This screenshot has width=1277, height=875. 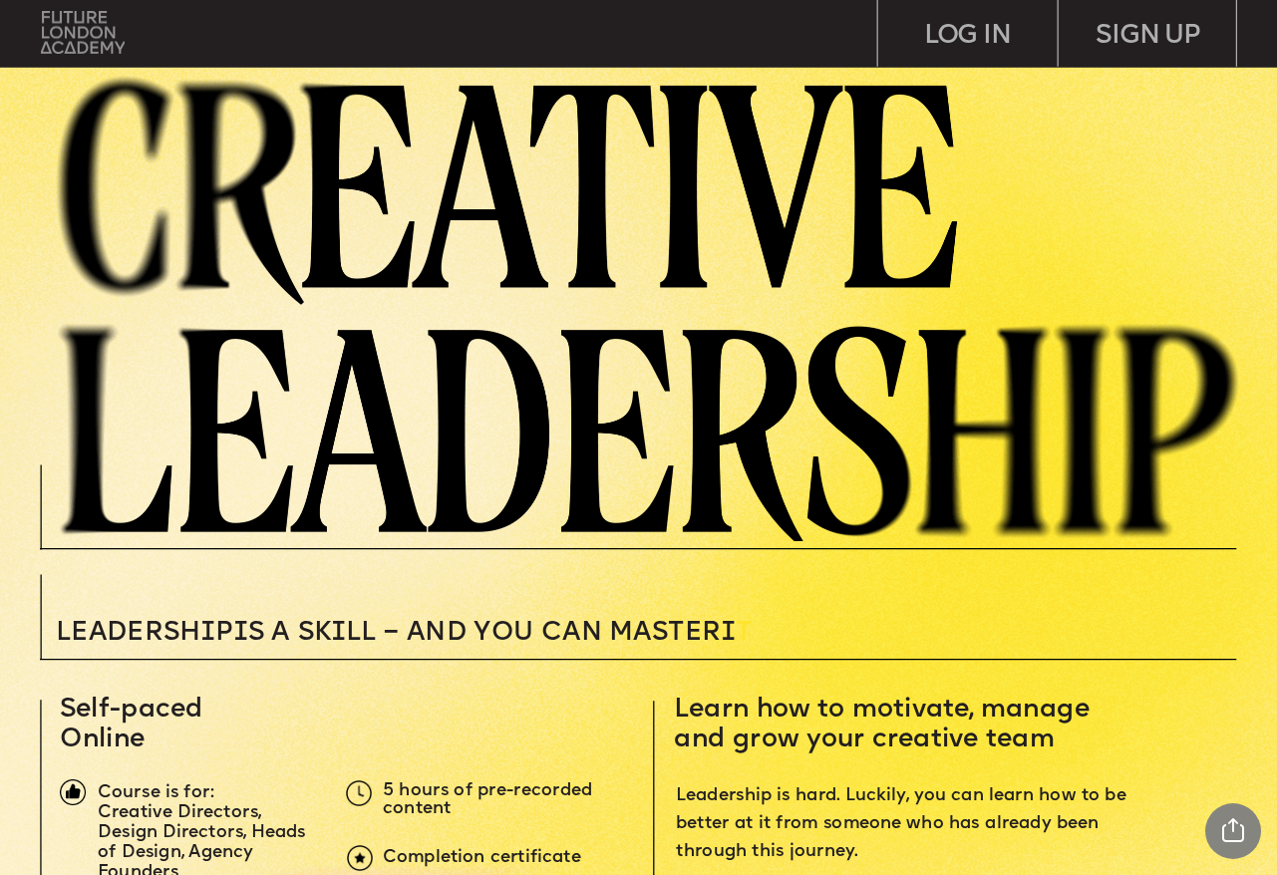 What do you see at coordinates (359, 794) in the screenshot?
I see `img: upload-5dcb7aea-3d7f-4093-a867-f0427182171d.png` at bounding box center [359, 794].